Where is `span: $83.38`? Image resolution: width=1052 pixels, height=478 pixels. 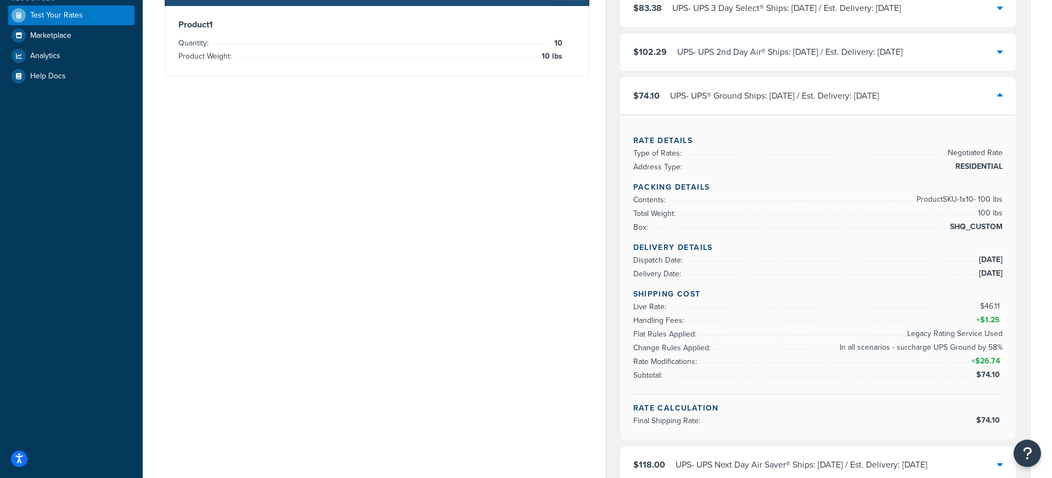
span: $83.38 is located at coordinates (647, 8).